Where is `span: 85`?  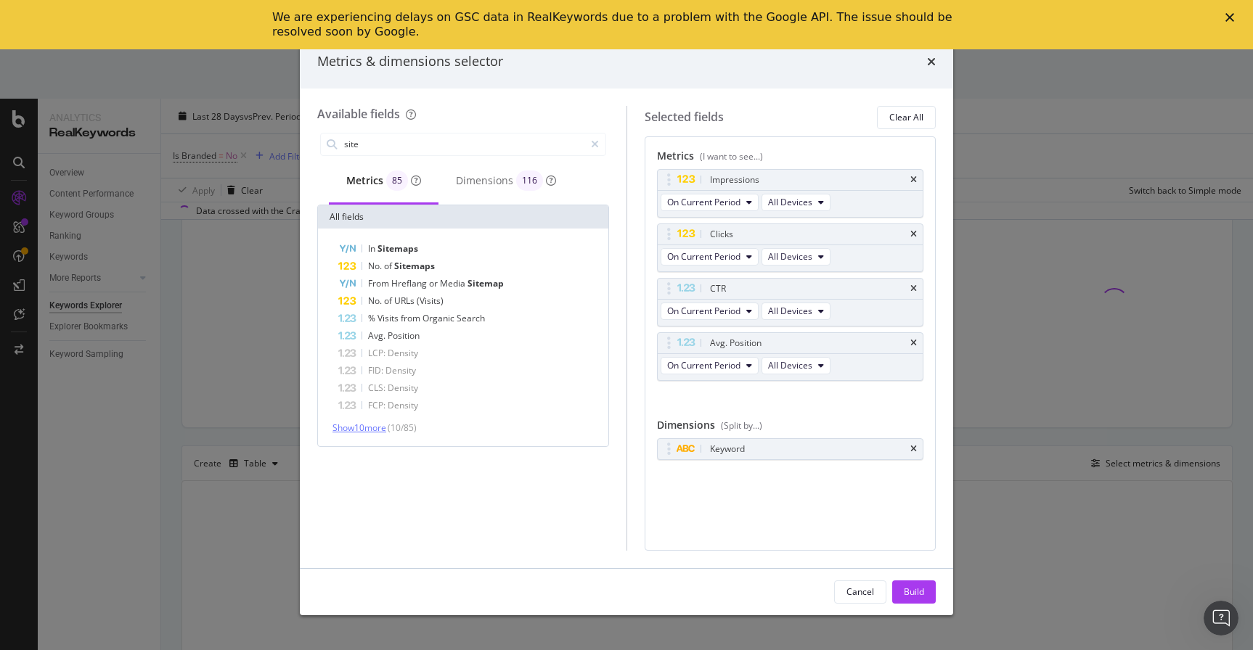 span: 85 is located at coordinates (397, 181).